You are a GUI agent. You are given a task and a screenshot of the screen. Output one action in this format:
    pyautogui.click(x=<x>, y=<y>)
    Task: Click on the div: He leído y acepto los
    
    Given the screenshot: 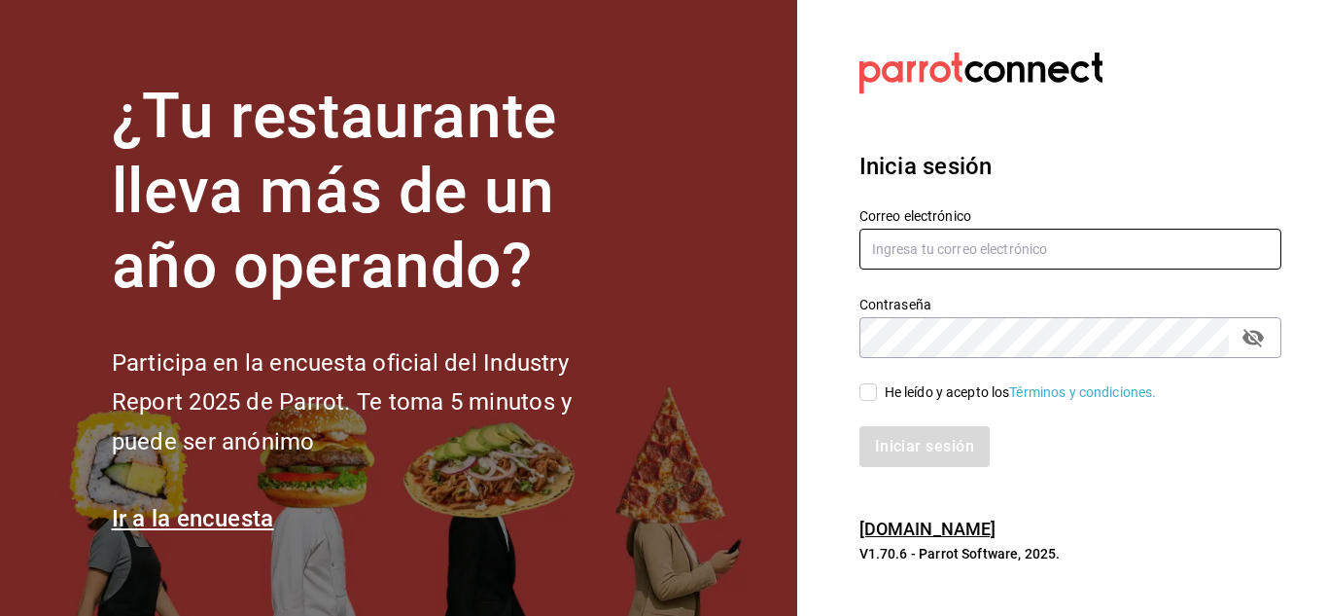 What is the action you would take?
    pyautogui.click(x=1021, y=392)
    